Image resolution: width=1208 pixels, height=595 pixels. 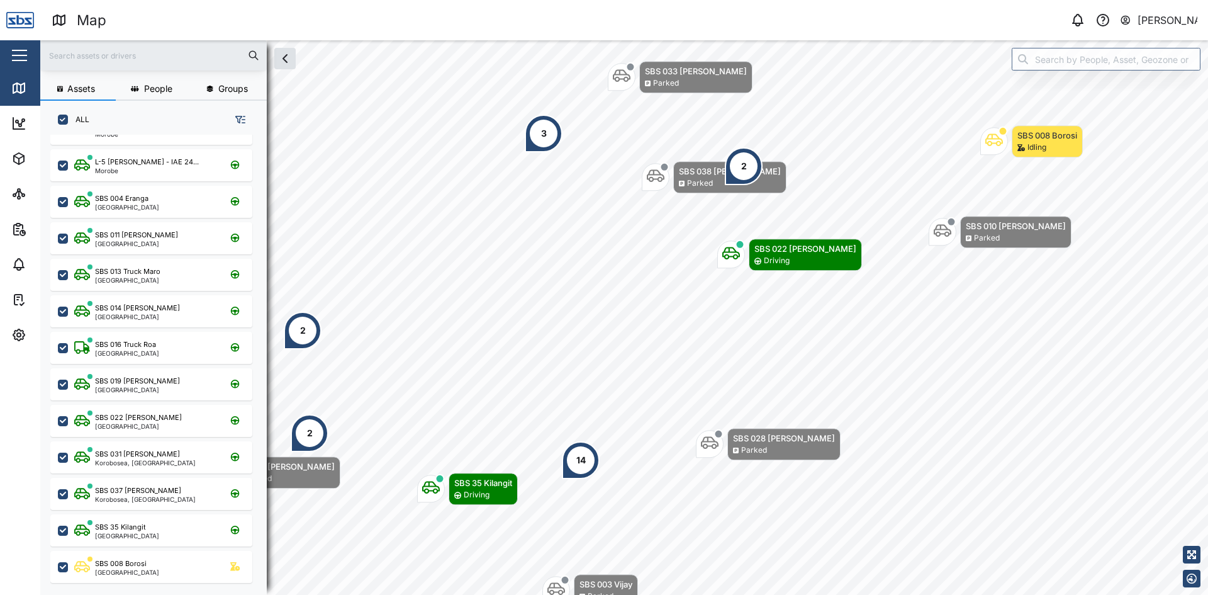 I want to click on div: 14, so click(x=581, y=460).